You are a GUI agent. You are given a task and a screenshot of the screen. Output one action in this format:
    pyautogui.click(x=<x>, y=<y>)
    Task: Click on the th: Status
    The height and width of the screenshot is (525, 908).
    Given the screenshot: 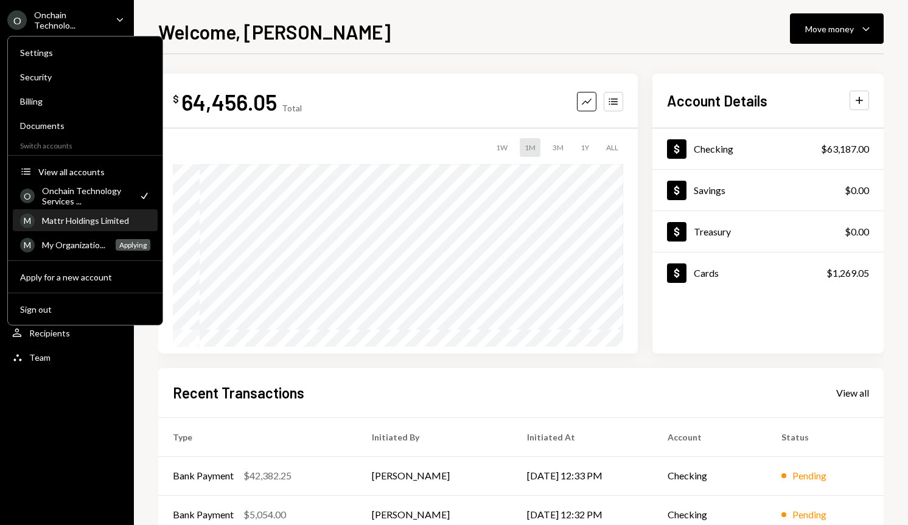 What is the action you would take?
    pyautogui.click(x=825, y=437)
    